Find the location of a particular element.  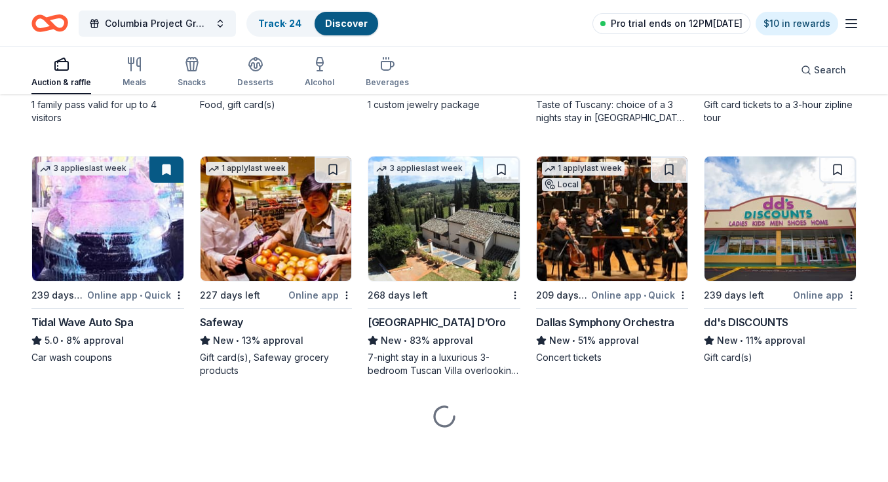

a: Image for dd's DISCOUNTS239 days leftOnline appdd's DISCOUNTSNew•11% approvalGift card(s) is located at coordinates (780, 260).